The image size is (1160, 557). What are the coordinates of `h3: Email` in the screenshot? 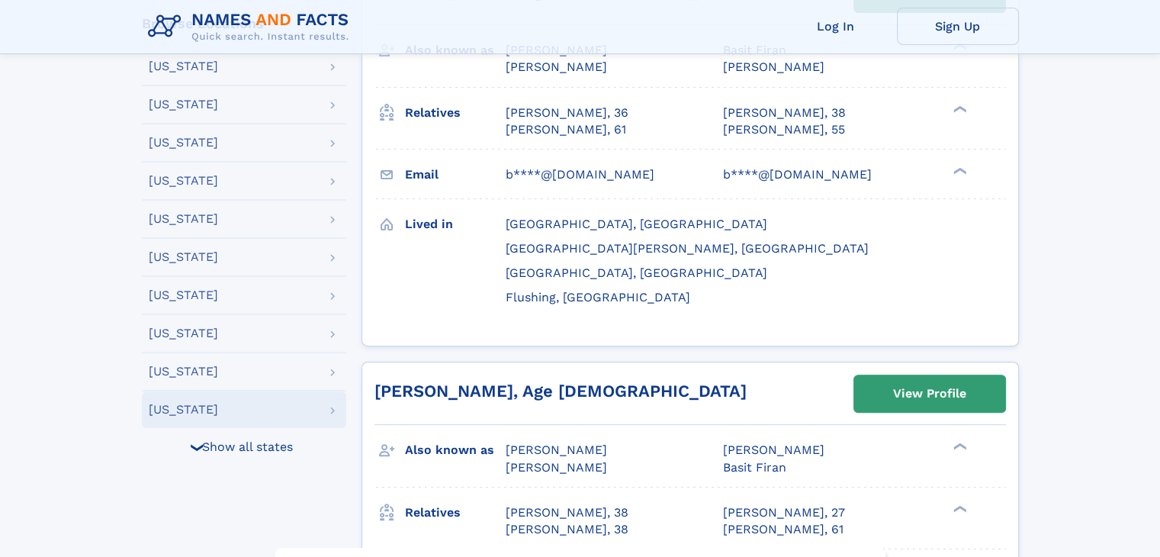 It's located at (455, 175).